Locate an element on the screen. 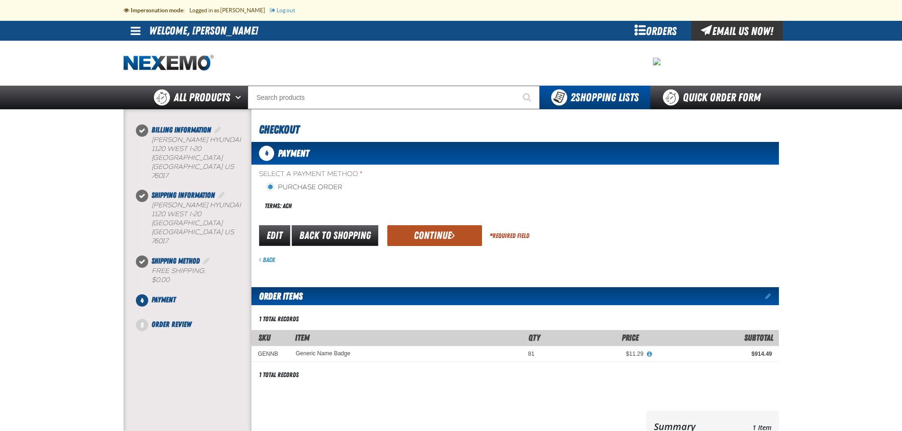 Image resolution: width=902 pixels, height=431 pixels. a: Edit is located at coordinates (275, 236).